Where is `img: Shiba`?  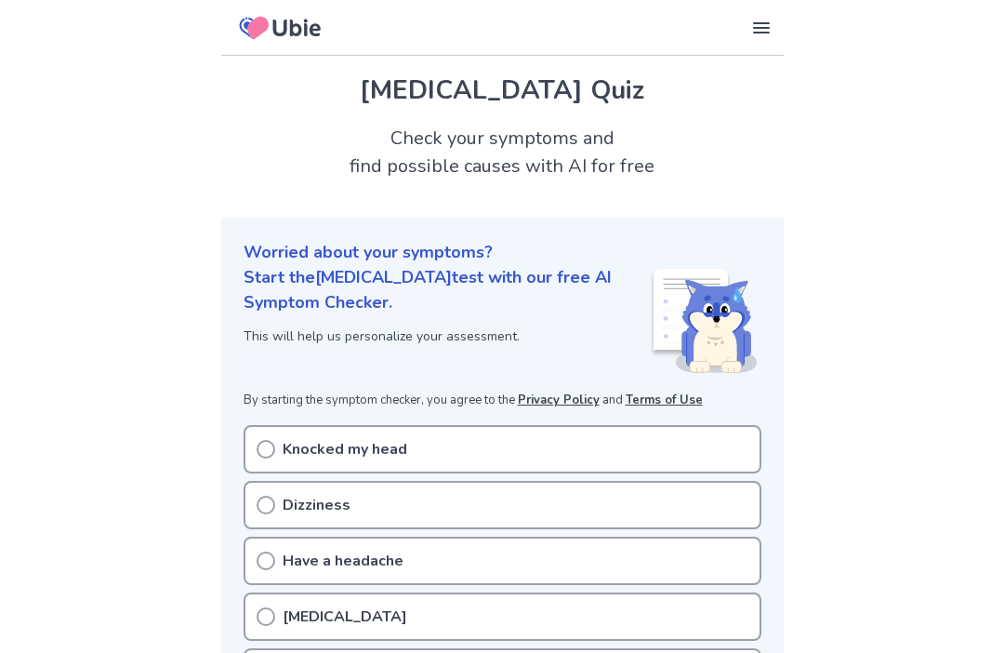
img: Shiba is located at coordinates (704, 321).